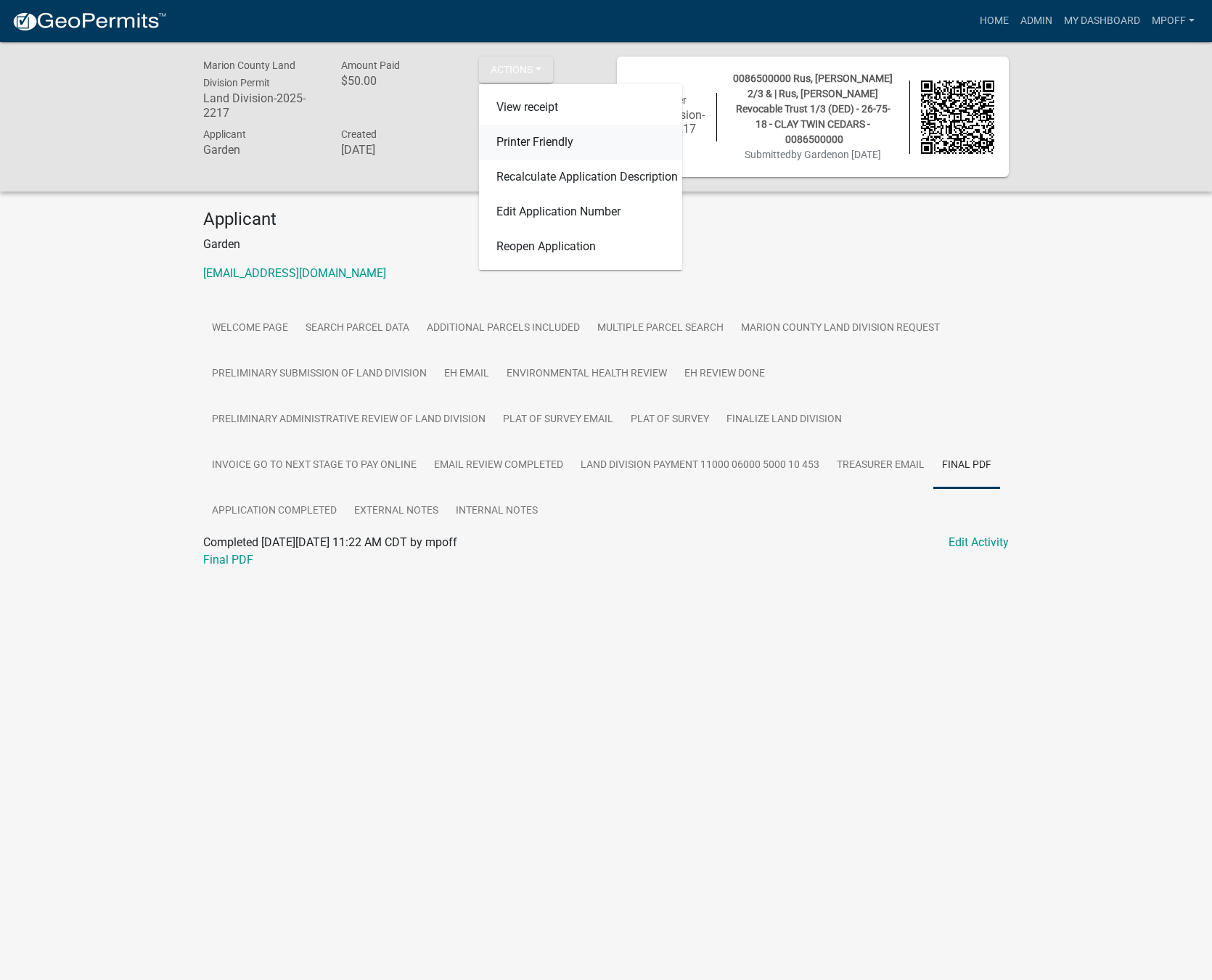 This screenshot has height=980, width=1212. What do you see at coordinates (814, 154) in the screenshot?
I see `span: by Garden` at bounding box center [814, 154].